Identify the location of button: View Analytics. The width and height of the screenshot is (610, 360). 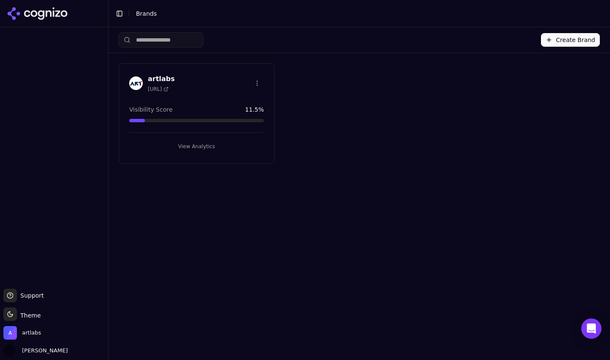
(197, 146).